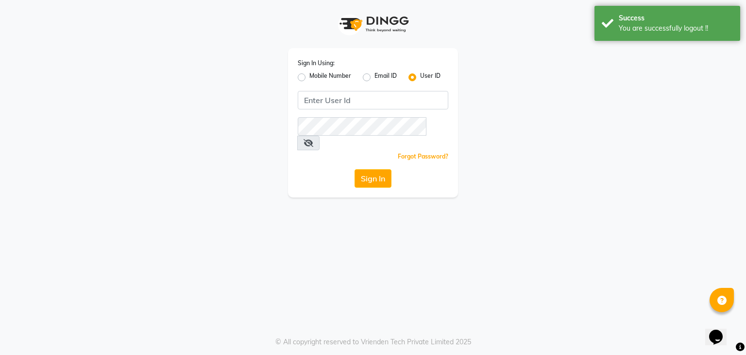 The image size is (746, 355). I want to click on div: Success, so click(676, 18).